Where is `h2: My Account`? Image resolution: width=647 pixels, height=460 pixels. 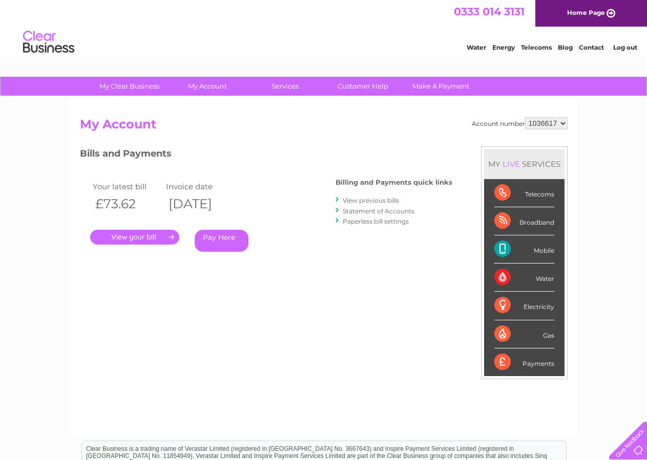 h2: My Account is located at coordinates (324, 127).